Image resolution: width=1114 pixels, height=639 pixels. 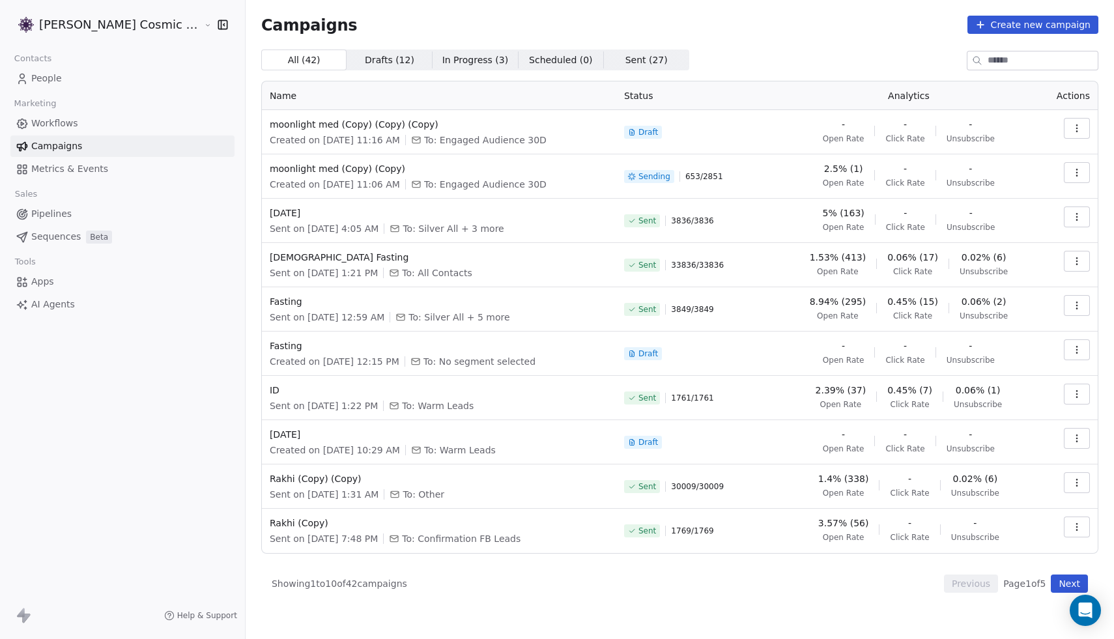 What do you see at coordinates (123, 146) in the screenshot?
I see `a: Campaigns` at bounding box center [123, 146].